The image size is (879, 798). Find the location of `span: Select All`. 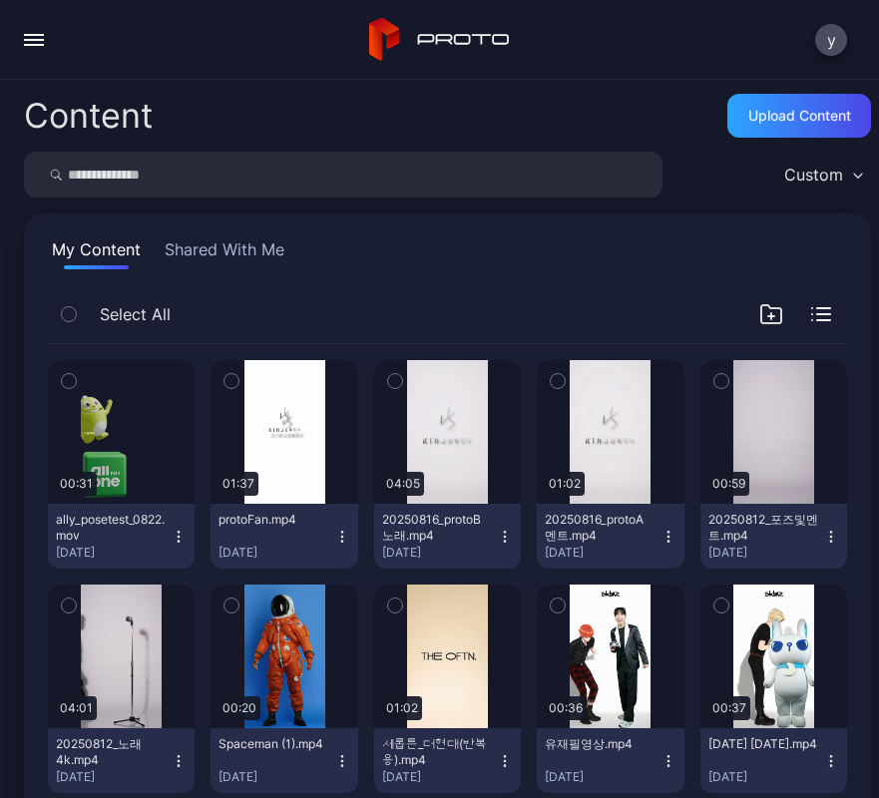

span: Select All is located at coordinates (135, 314).